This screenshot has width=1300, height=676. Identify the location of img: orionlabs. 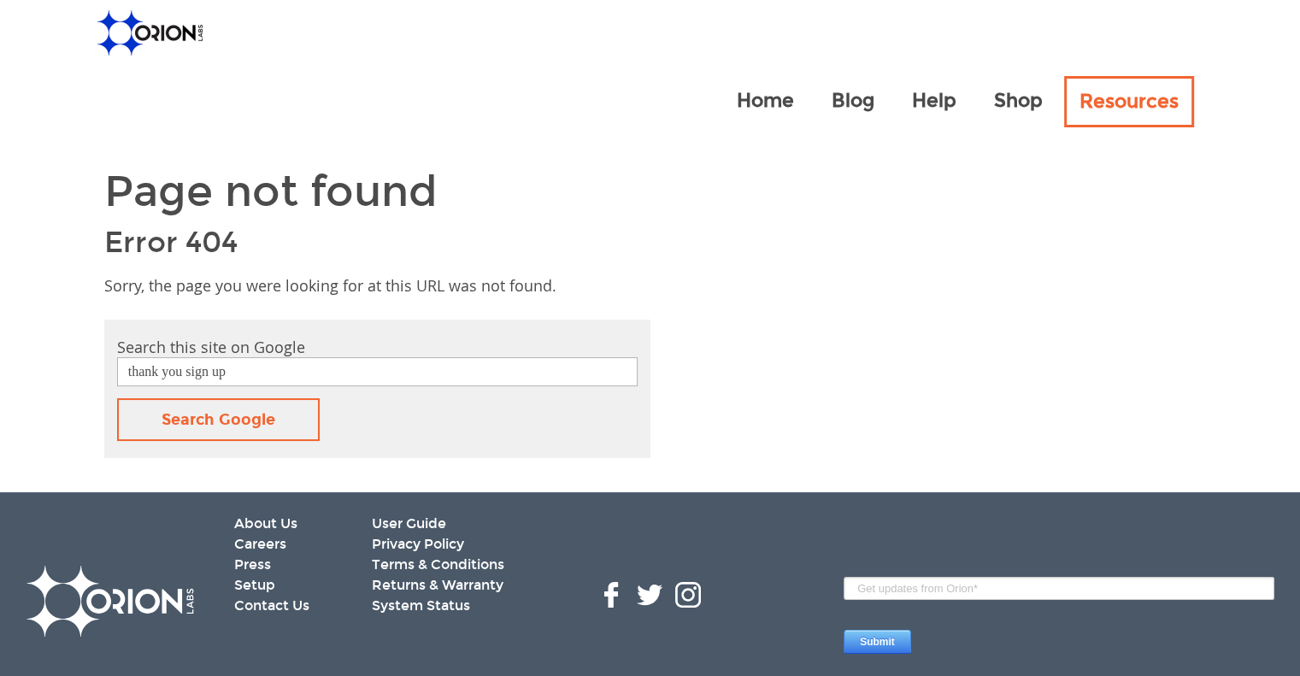
(109, 601).